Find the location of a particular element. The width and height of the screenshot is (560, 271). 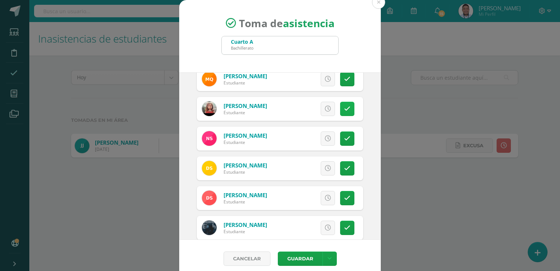

span: Toma de is located at coordinates (287, 23).